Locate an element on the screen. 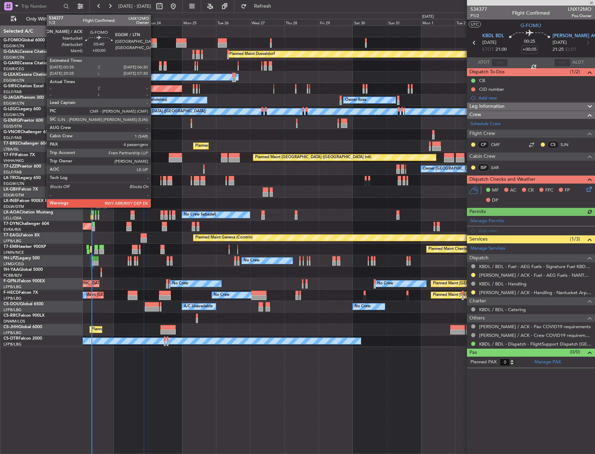  span: Refresh is located at coordinates (263, 6).